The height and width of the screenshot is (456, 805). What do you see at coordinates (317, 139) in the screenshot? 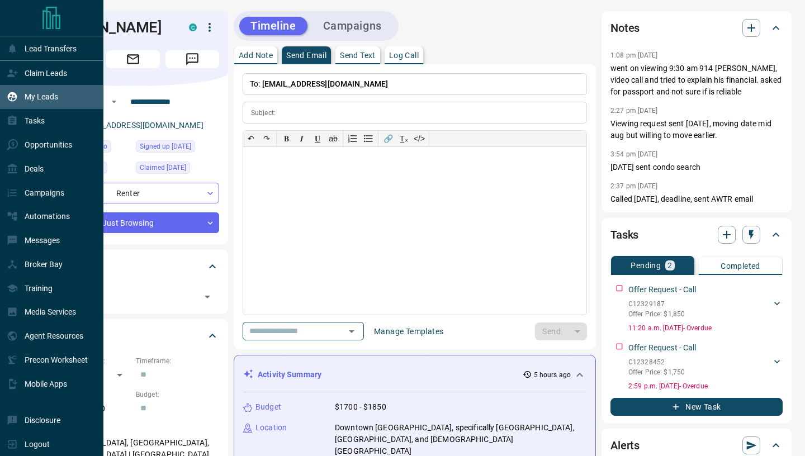
I see `span: 𝐔` at bounding box center [317, 139].